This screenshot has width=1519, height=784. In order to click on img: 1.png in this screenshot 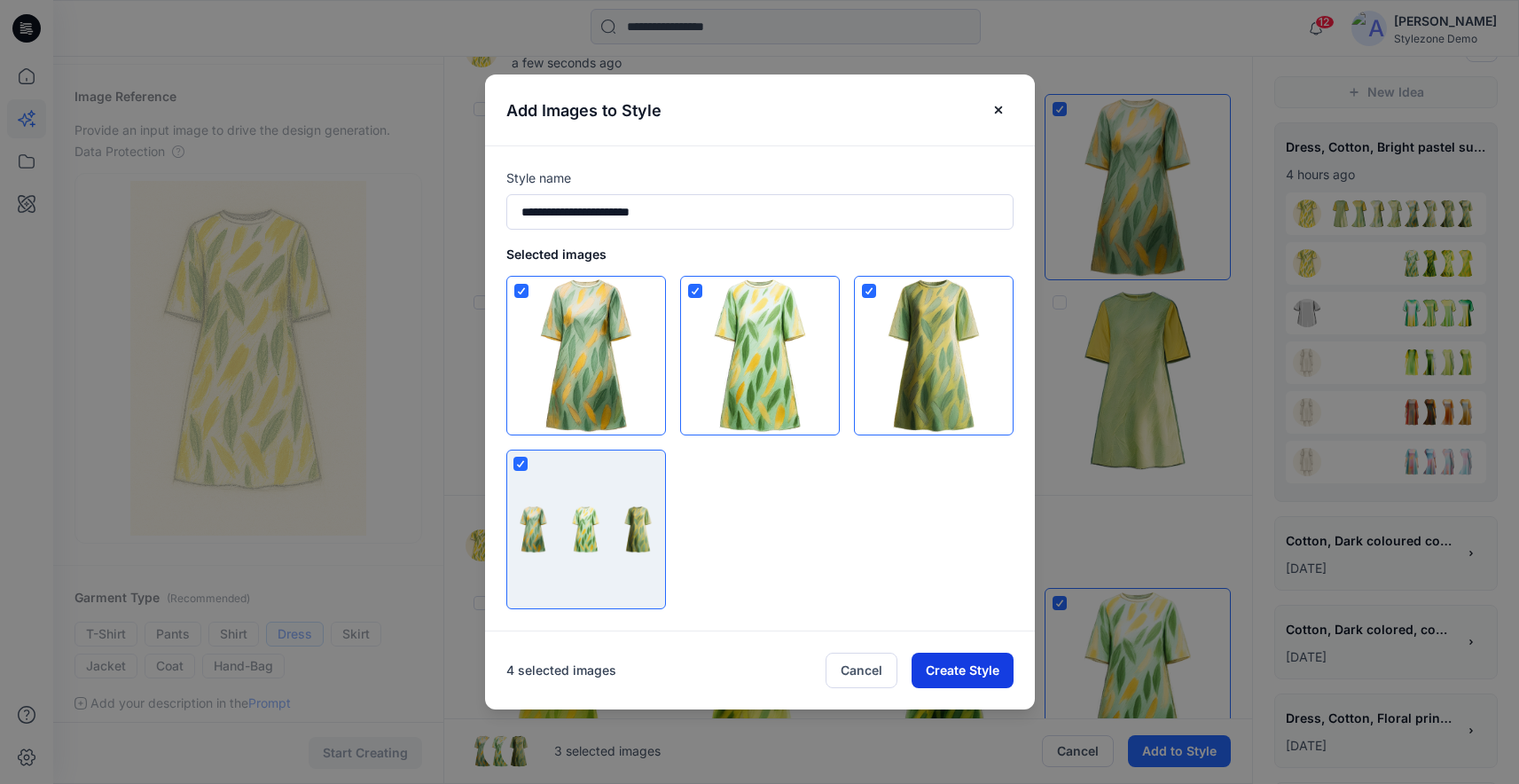, I will do `click(934, 356)`.